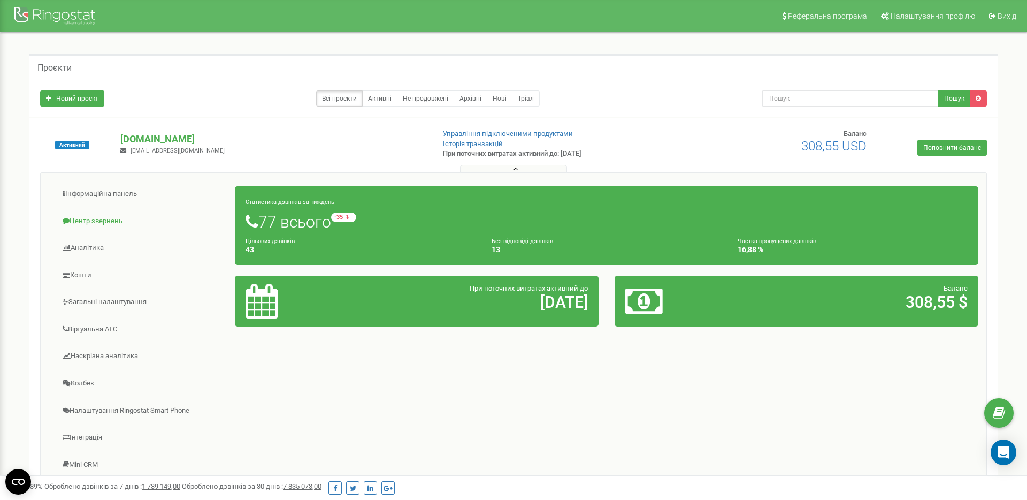 This screenshot has height=500, width=1027. Describe the element at coordinates (473, 143) in the screenshot. I see `a: Історія транзакцій` at that location.